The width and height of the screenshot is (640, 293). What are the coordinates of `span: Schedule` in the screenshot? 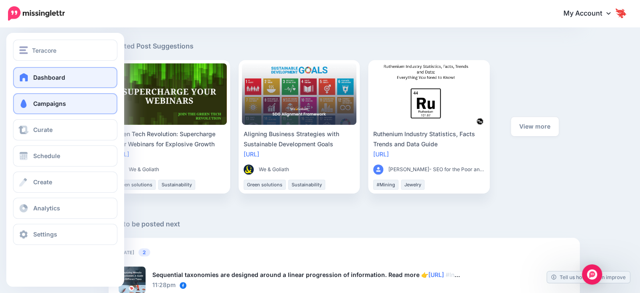 It's located at (47, 155).